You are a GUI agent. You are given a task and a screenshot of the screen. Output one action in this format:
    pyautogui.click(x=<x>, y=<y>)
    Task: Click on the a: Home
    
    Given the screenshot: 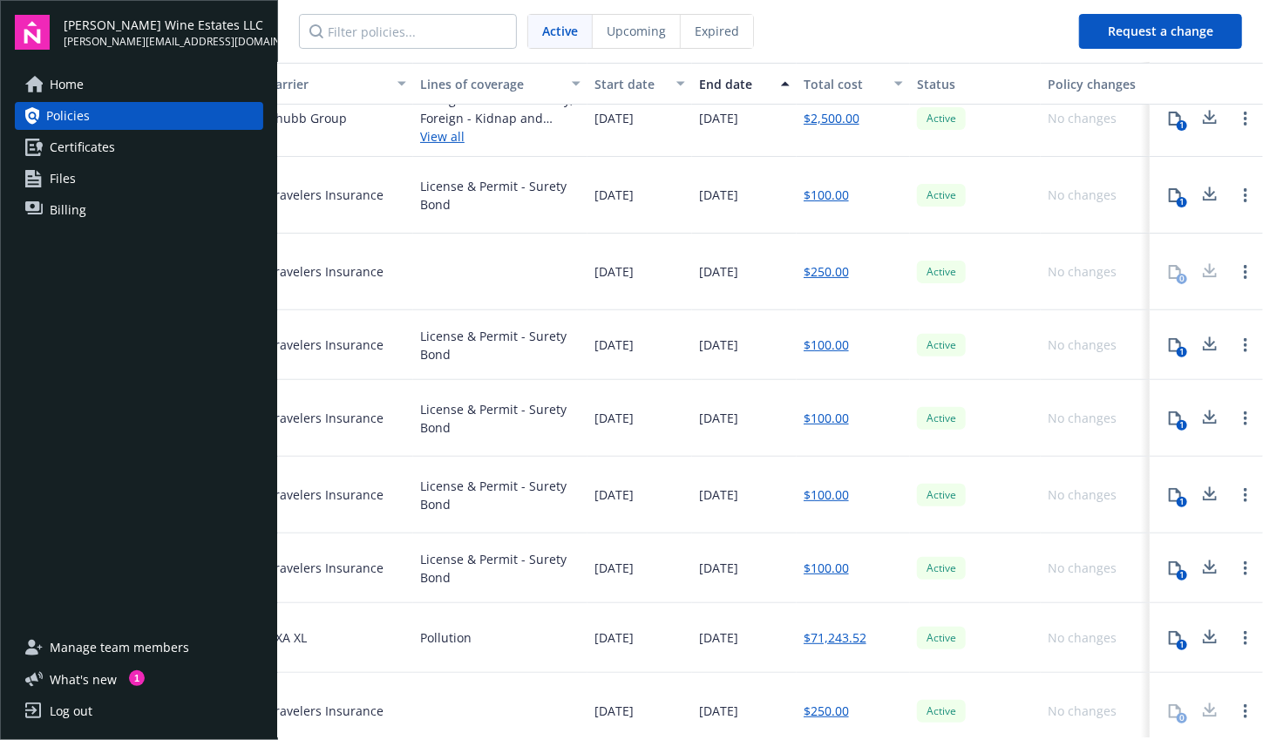 What is the action you would take?
    pyautogui.click(x=139, y=85)
    